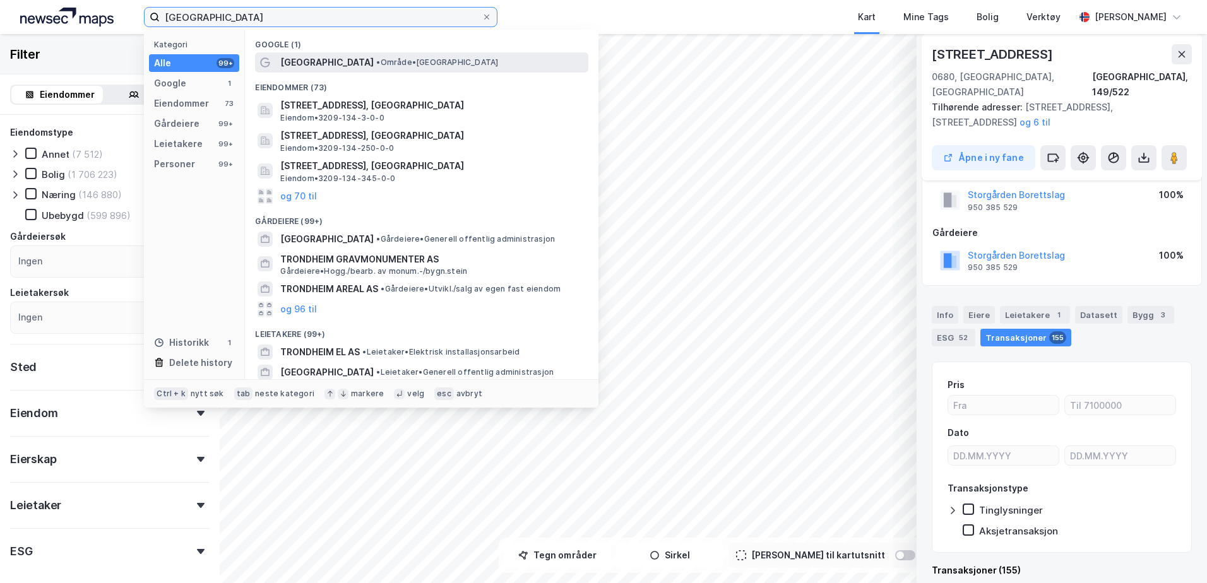 The height and width of the screenshot is (583, 1207). I want to click on div: ESG, so click(21, 552).